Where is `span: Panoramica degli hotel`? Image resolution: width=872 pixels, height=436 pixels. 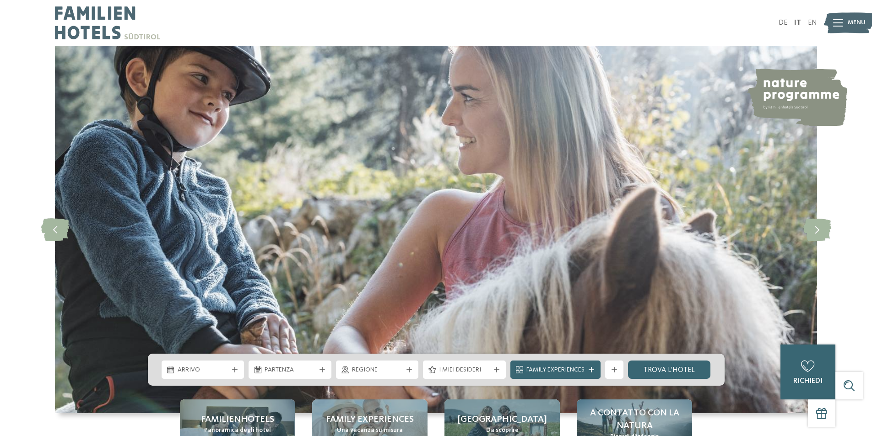
span: Panoramica degli hotel is located at coordinates (238, 431).